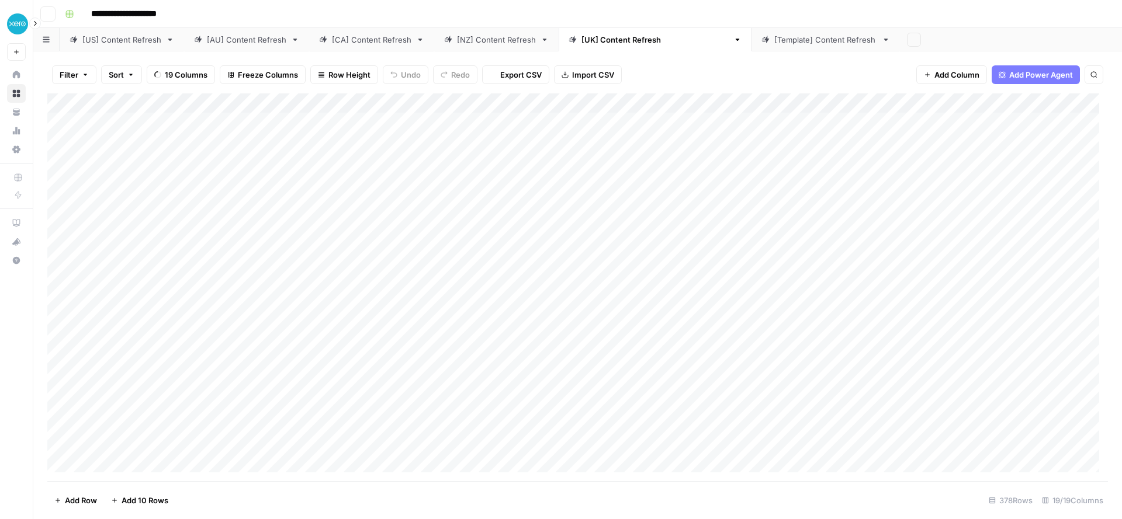 Image resolution: width=1122 pixels, height=519 pixels. Describe the element at coordinates (951, 75) in the screenshot. I see `button: Add Column` at that location.